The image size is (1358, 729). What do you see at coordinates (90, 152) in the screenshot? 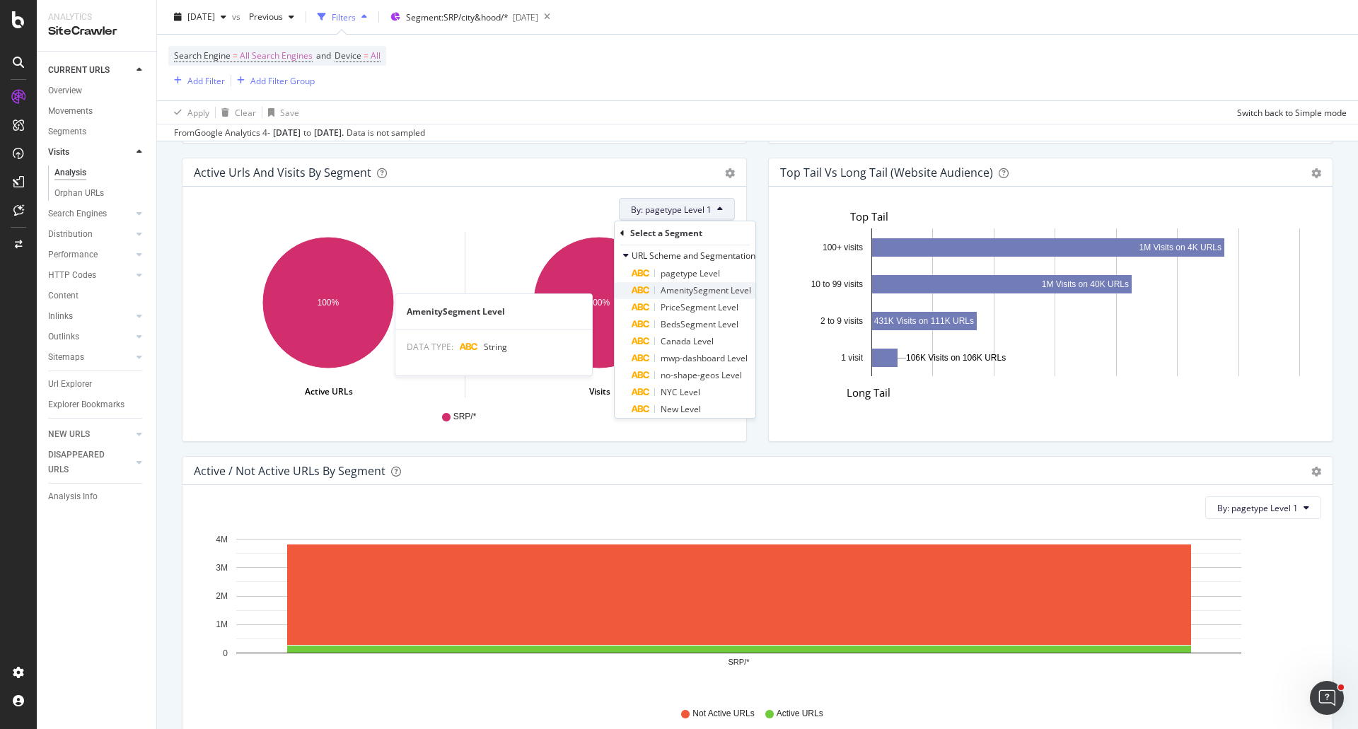
I see `a: Visits` at bounding box center [90, 152].